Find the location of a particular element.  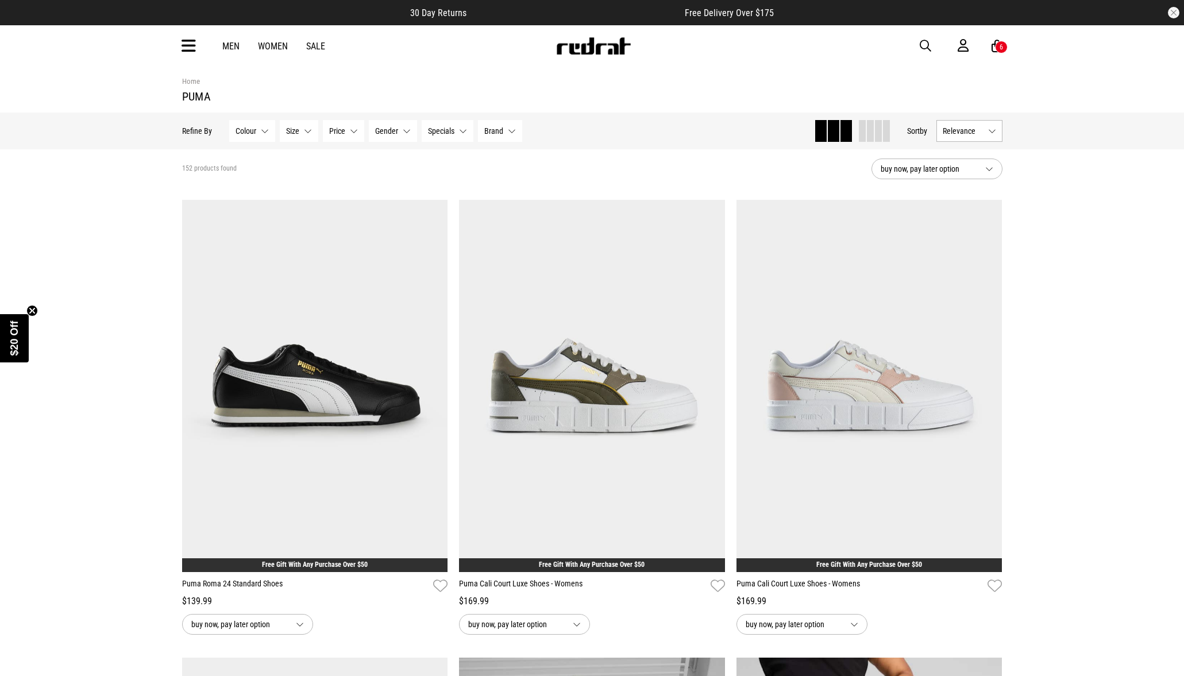

button: Price is located at coordinates (343, 131).